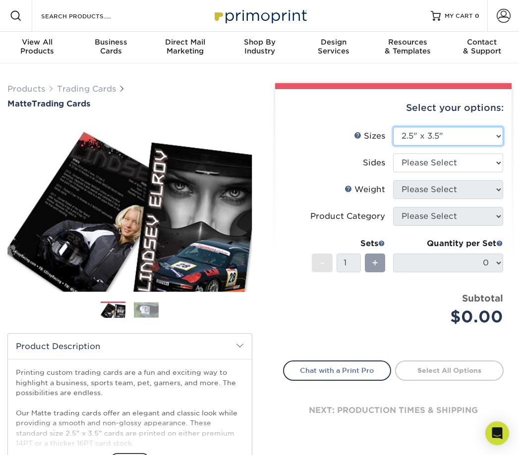 This screenshot has width=519, height=455. What do you see at coordinates (393, 411) in the screenshot?
I see `div: next: production times & shipping` at bounding box center [393, 411].